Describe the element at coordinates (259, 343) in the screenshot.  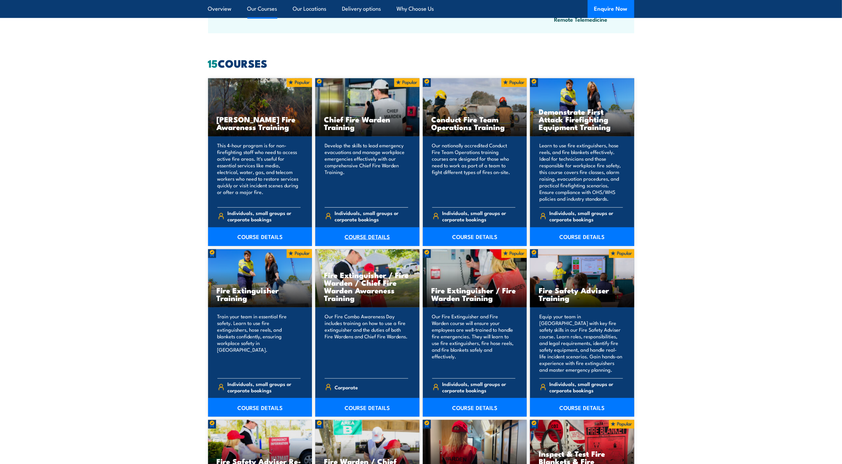
I see `p: Train your team in essential fire safety. Learn to use fire extinguishers, hose reels, and blanke...` at that location.